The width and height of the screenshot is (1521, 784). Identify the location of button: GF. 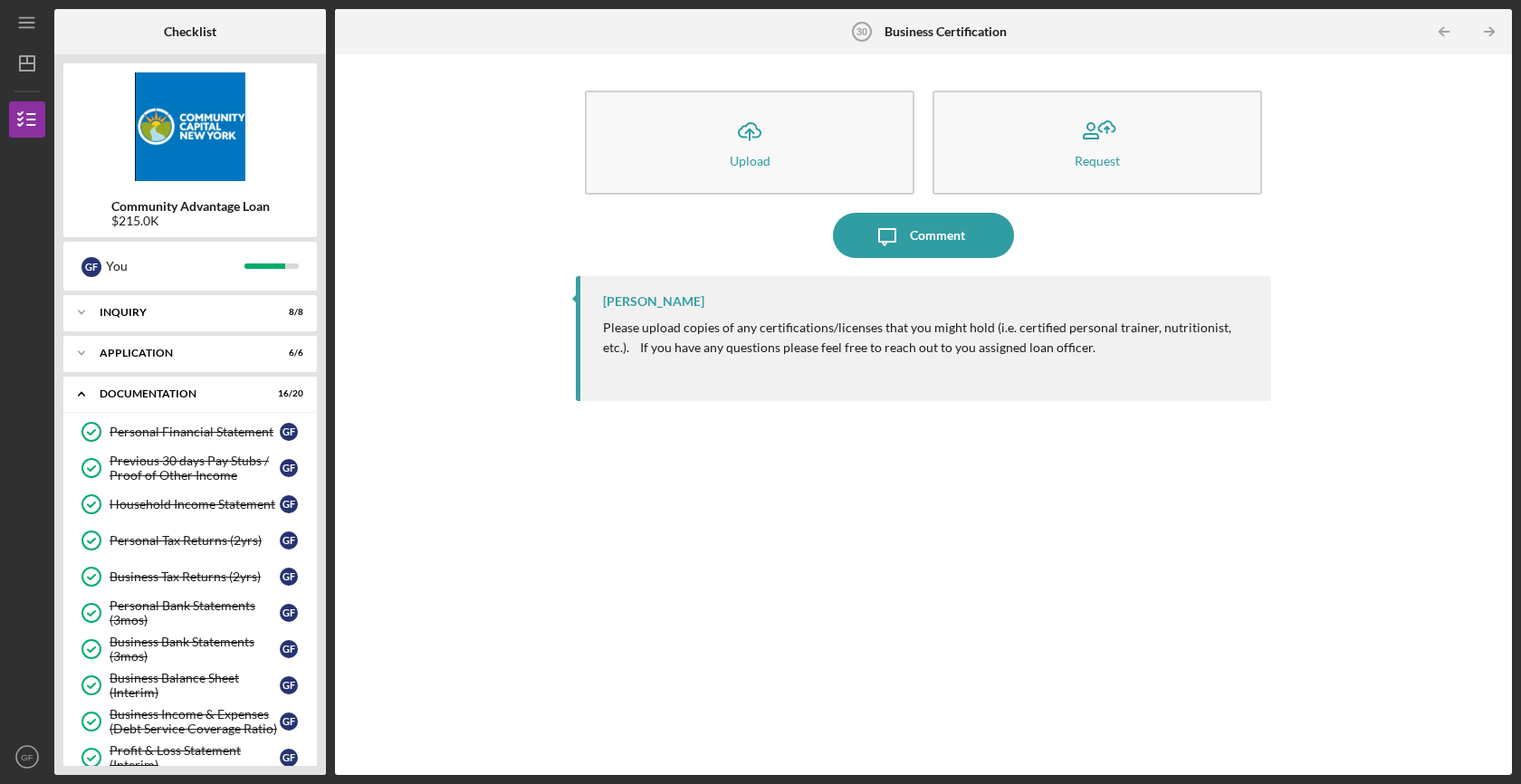
(27, 757).